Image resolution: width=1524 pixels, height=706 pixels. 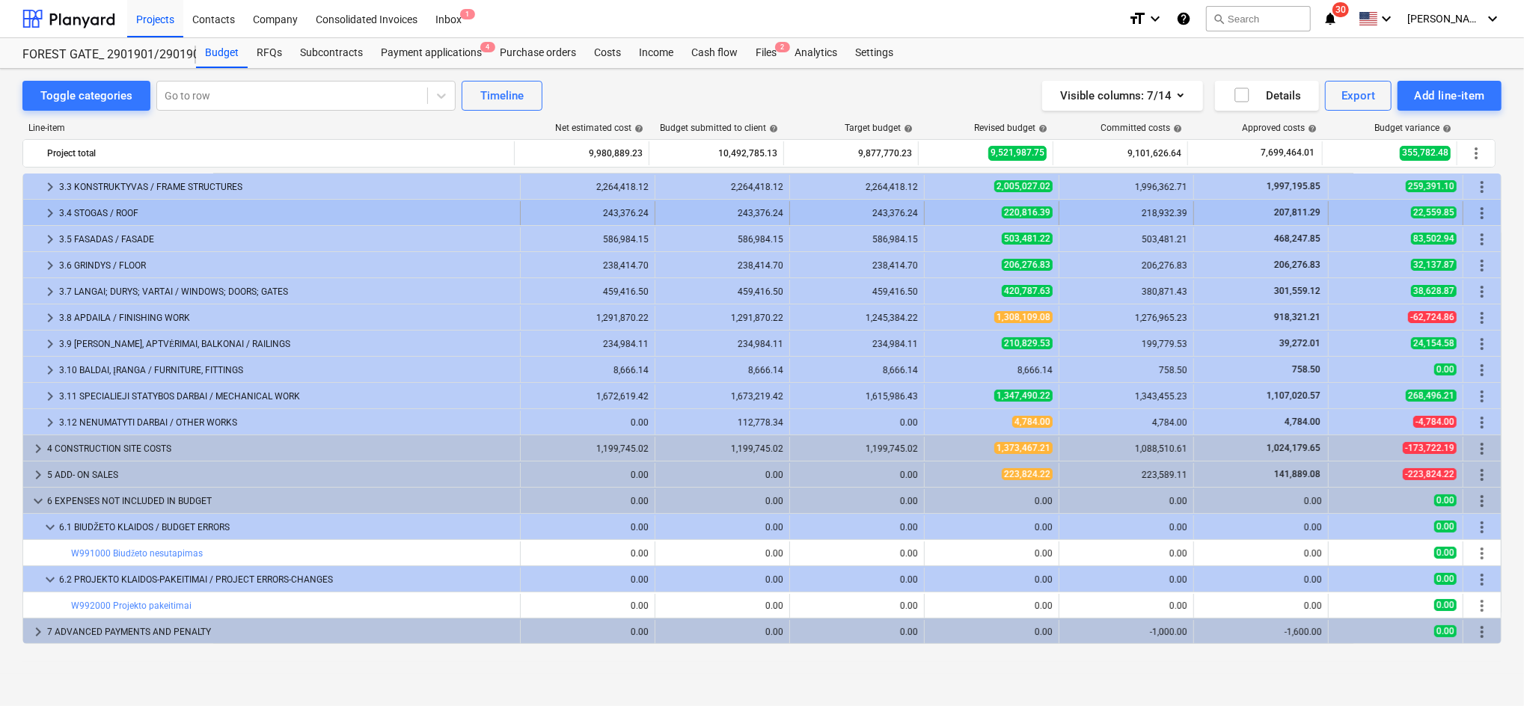 What do you see at coordinates (287, 213) in the screenshot?
I see `div: 3.4 STOGAS / ROOF` at bounding box center [287, 213].